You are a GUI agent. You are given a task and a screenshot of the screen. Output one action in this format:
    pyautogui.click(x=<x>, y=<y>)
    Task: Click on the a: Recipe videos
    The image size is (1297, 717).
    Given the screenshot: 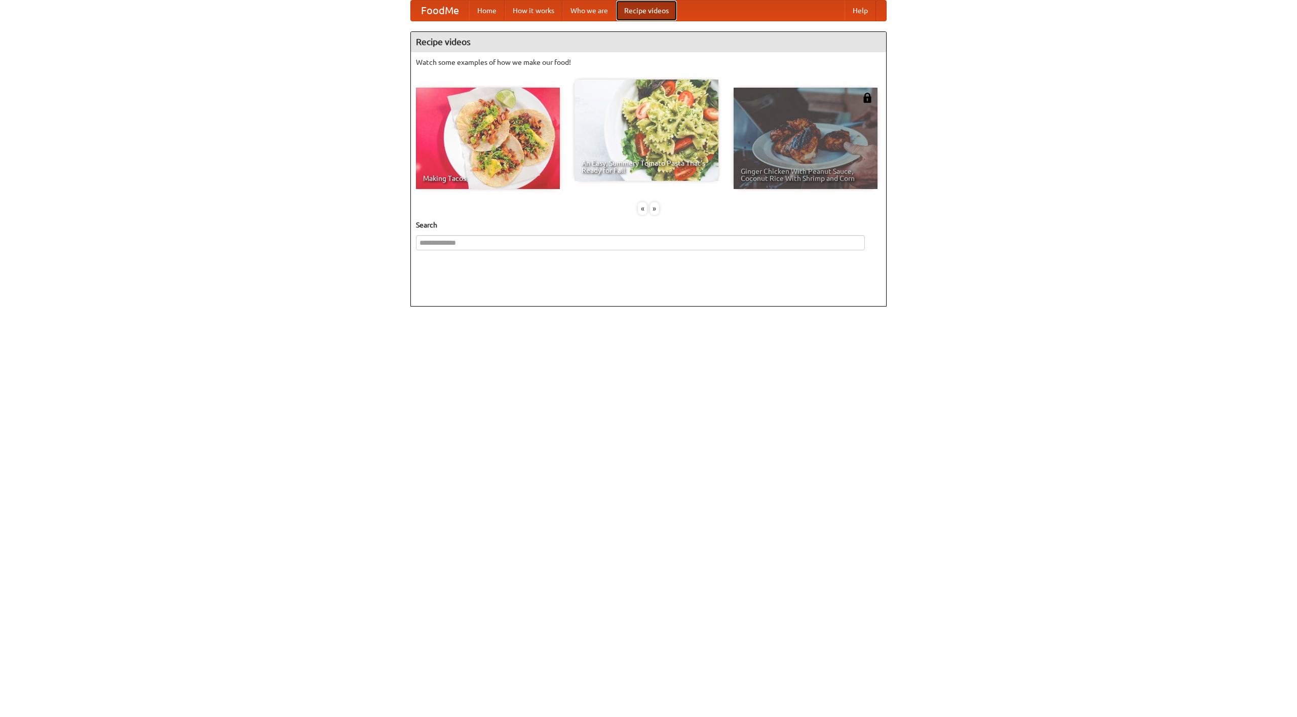 What is the action you would take?
    pyautogui.click(x=647, y=11)
    